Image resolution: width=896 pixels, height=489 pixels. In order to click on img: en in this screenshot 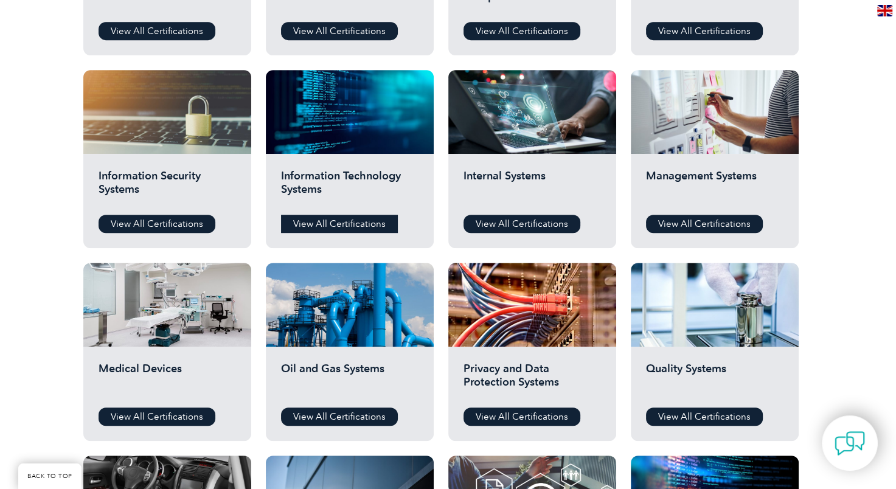, I will do `click(885, 10)`.